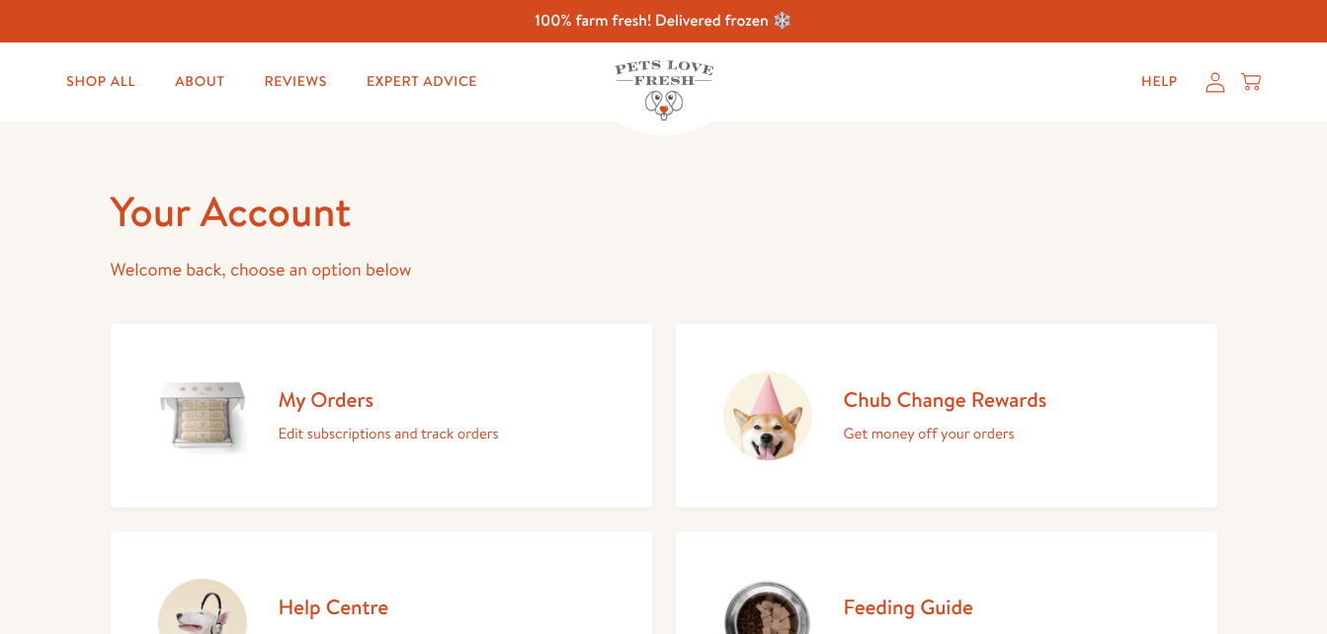  I want to click on h2: Help Centre, so click(380, 607).